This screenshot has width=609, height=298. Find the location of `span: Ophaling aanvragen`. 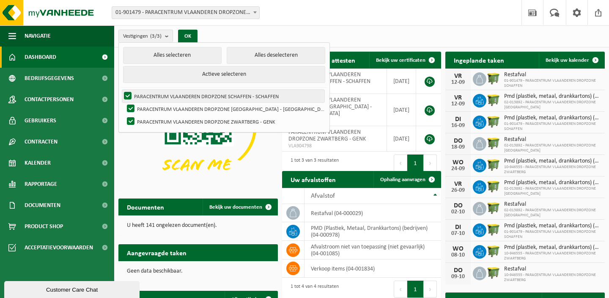

span: Ophaling aanvragen is located at coordinates (403, 179).